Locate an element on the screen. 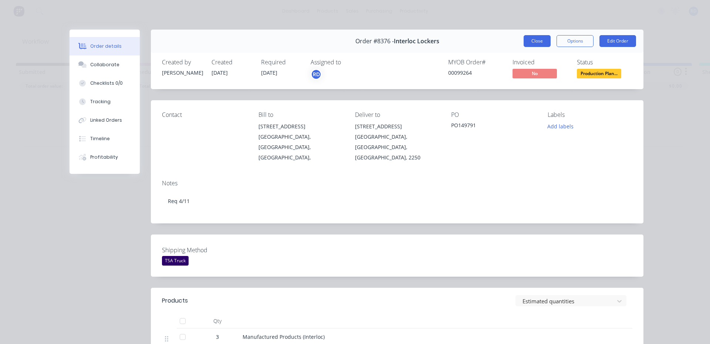  span: Interloc Lockers is located at coordinates (417, 41).